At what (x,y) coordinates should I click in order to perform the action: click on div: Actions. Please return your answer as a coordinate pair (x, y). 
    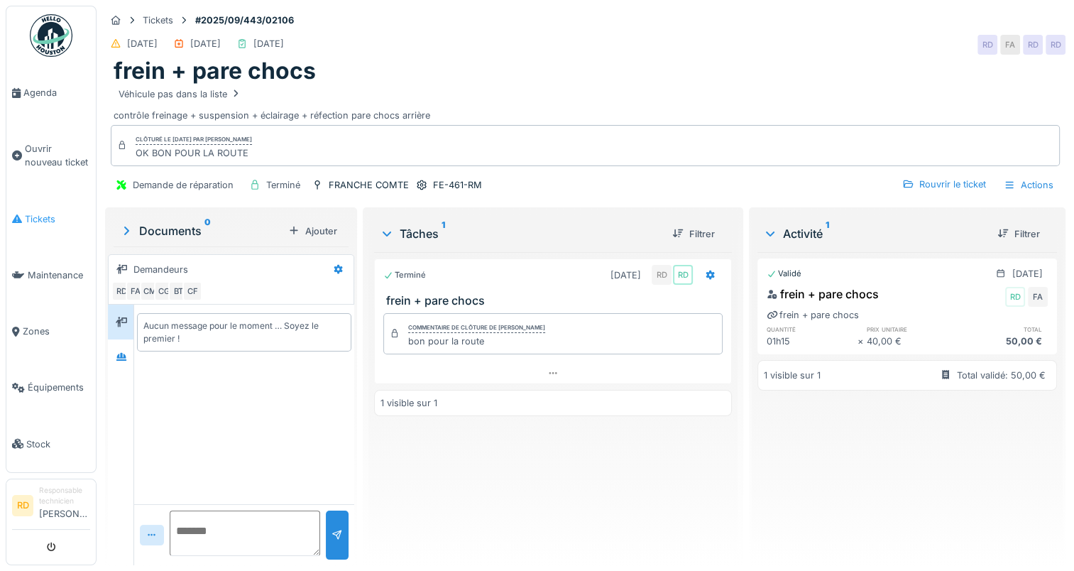
    Looking at the image, I should click on (1029, 185).